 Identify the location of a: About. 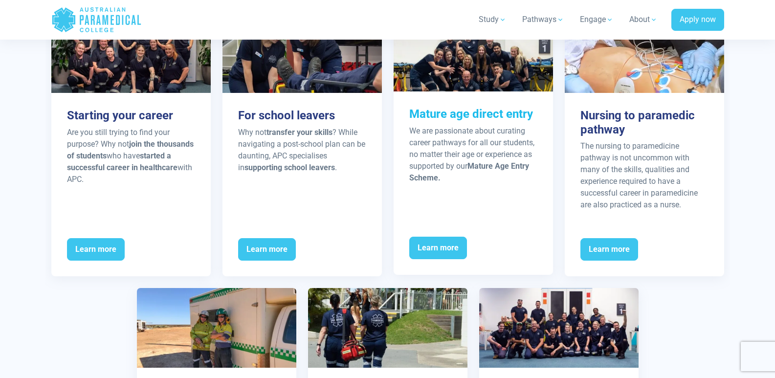
(643, 20).